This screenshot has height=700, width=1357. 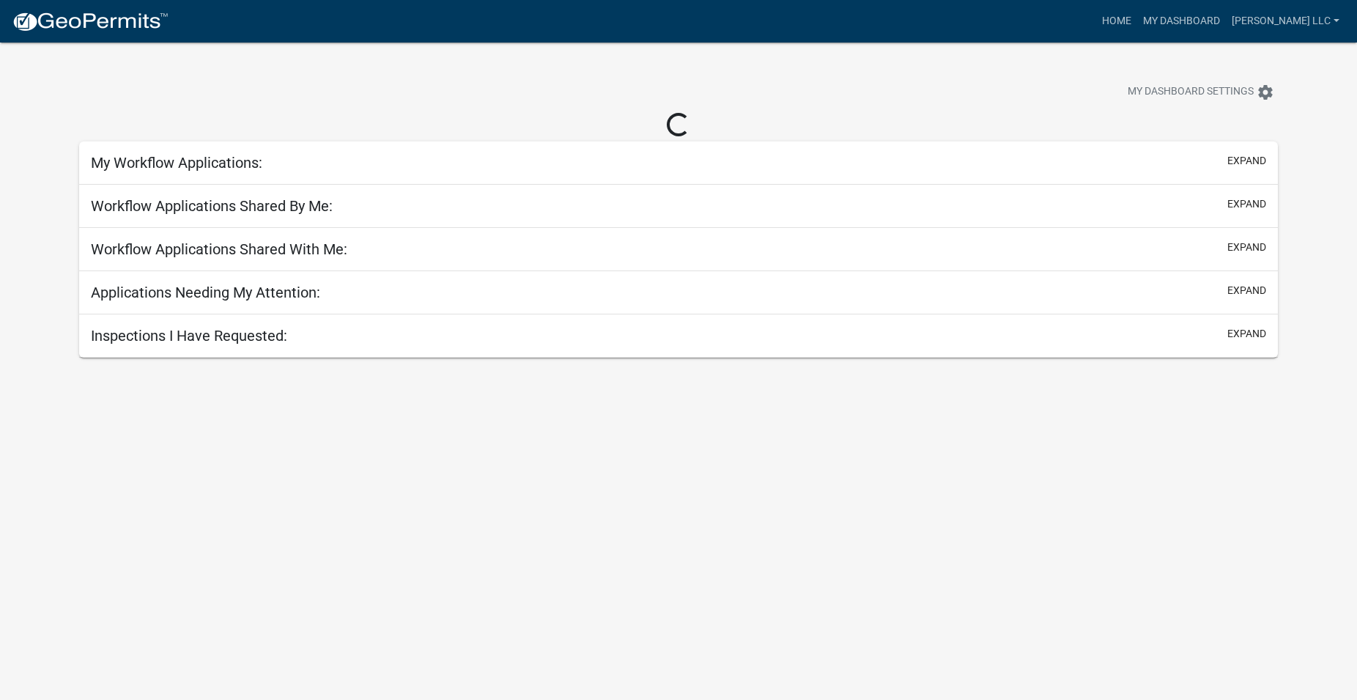 I want to click on h5: Workflow Applications Shared With Me:, so click(x=219, y=249).